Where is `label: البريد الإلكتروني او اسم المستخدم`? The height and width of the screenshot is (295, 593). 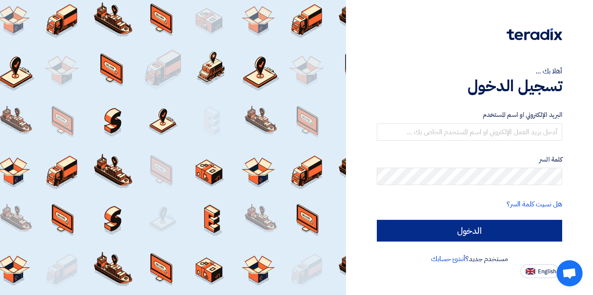
label: البريد الإلكتروني او اسم المستخدم is located at coordinates (469, 115).